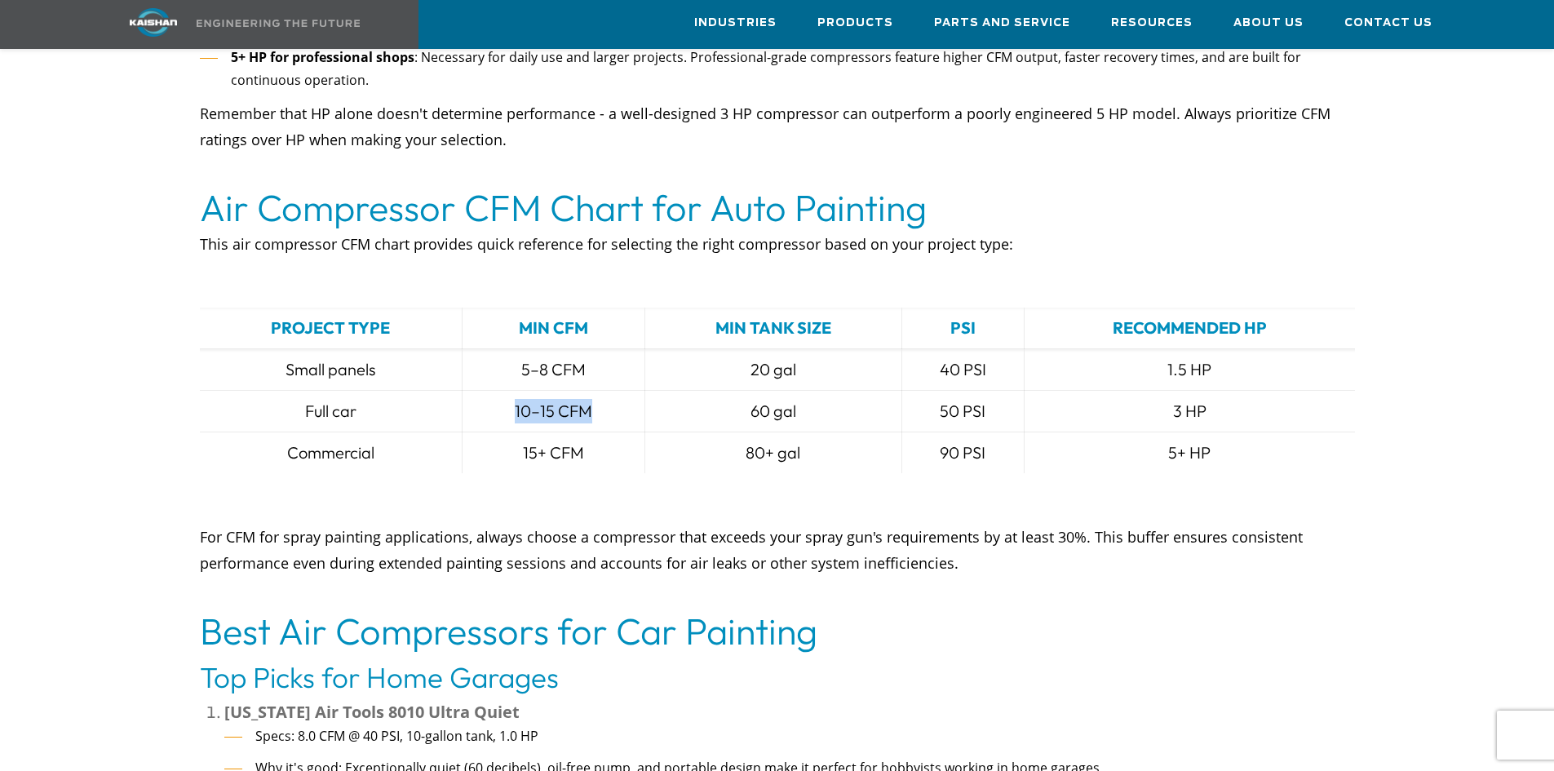  What do you see at coordinates (855, 23) in the screenshot?
I see `span: Products` at bounding box center [855, 23].